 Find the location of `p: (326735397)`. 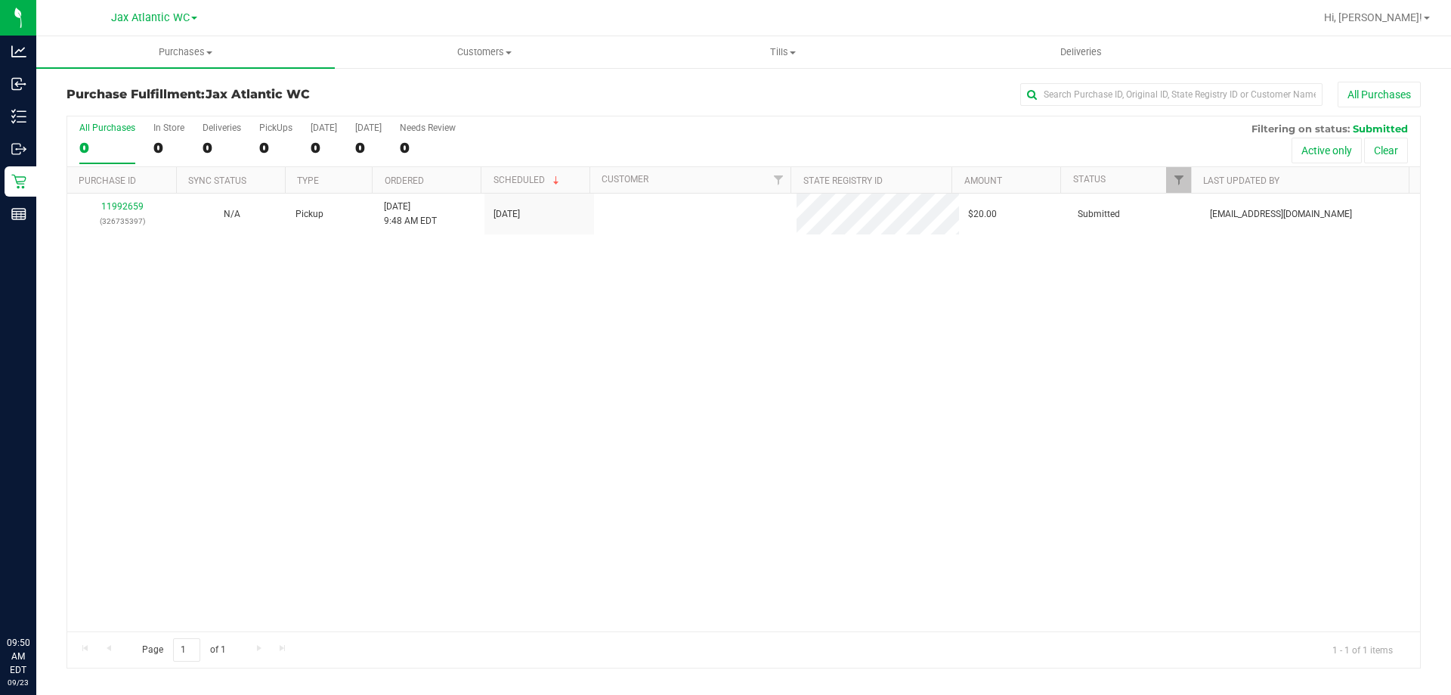

p: (326735397) is located at coordinates (122, 221).